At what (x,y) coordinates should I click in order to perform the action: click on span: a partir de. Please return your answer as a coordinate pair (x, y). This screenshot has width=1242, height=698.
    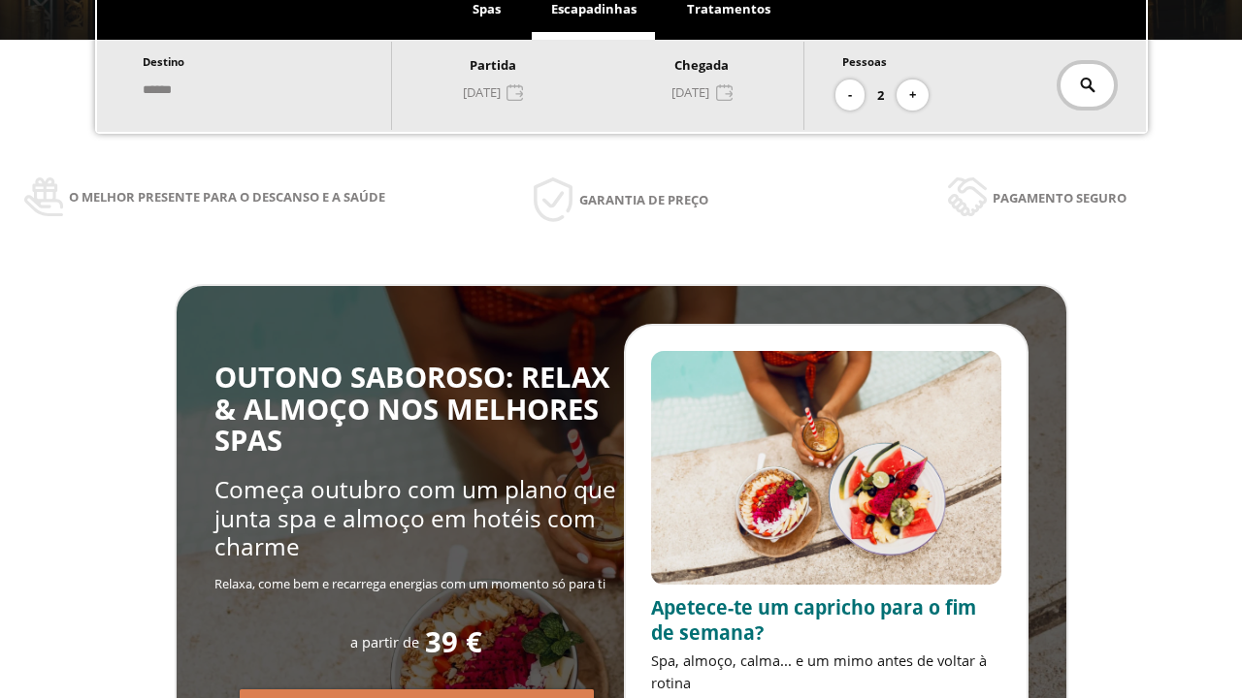
    Looking at the image, I should click on (384, 642).